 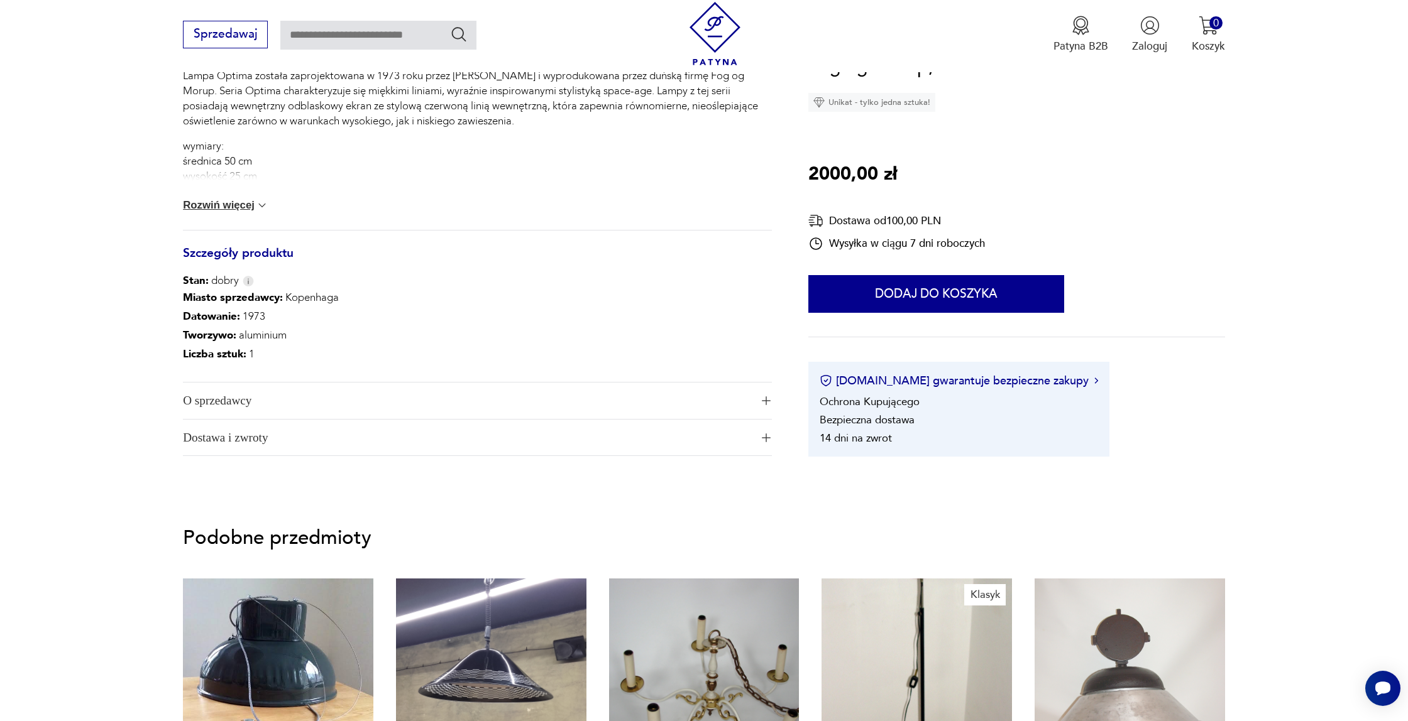 What do you see at coordinates (232, 297) in the screenshot?
I see `b: Miasto sprzedawcy :` at bounding box center [232, 297].